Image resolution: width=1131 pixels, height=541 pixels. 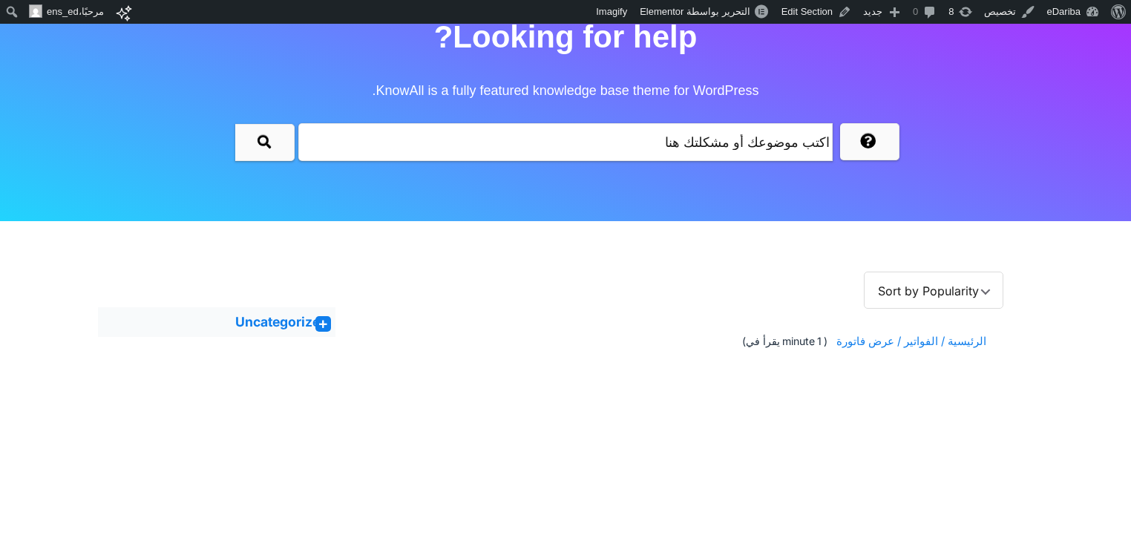 I want to click on span: Sort by Popularity, so click(x=928, y=291).